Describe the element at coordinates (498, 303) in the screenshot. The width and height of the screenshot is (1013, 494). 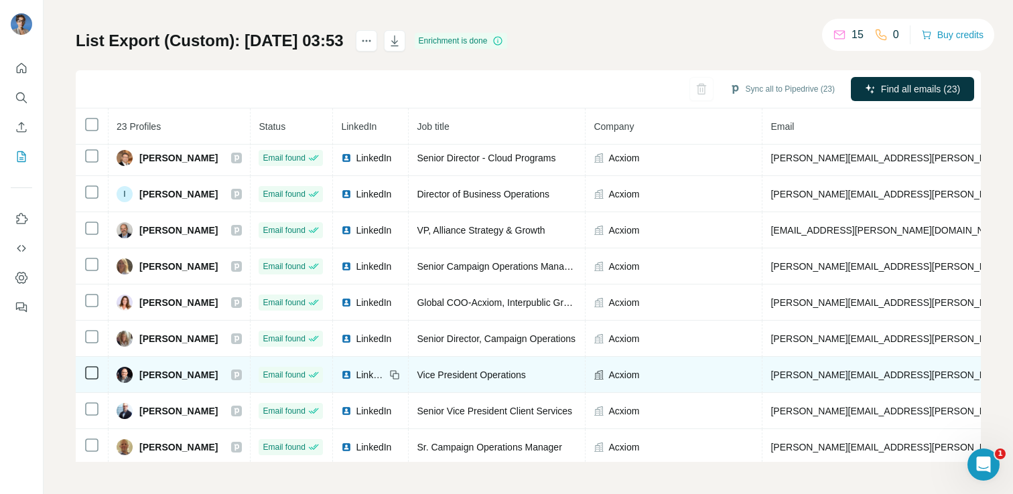
I see `span: Global COO-Acxiom, Interpublic Group` at that location.